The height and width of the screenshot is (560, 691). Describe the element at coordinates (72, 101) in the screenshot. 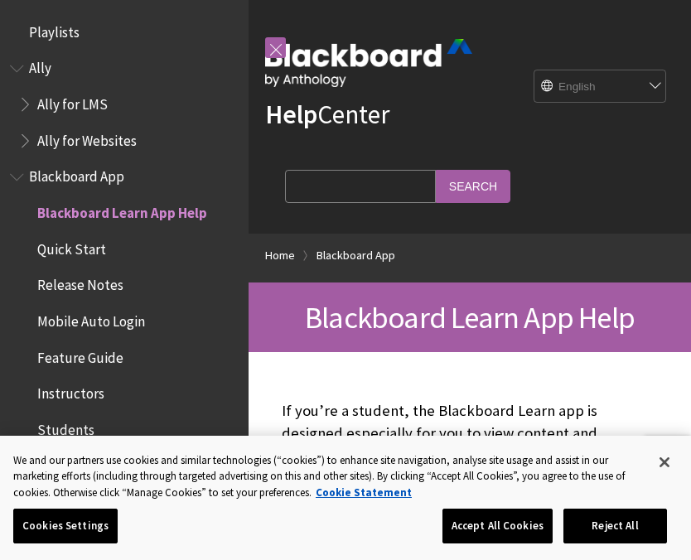

I see `span: Ally for LMS` at that location.